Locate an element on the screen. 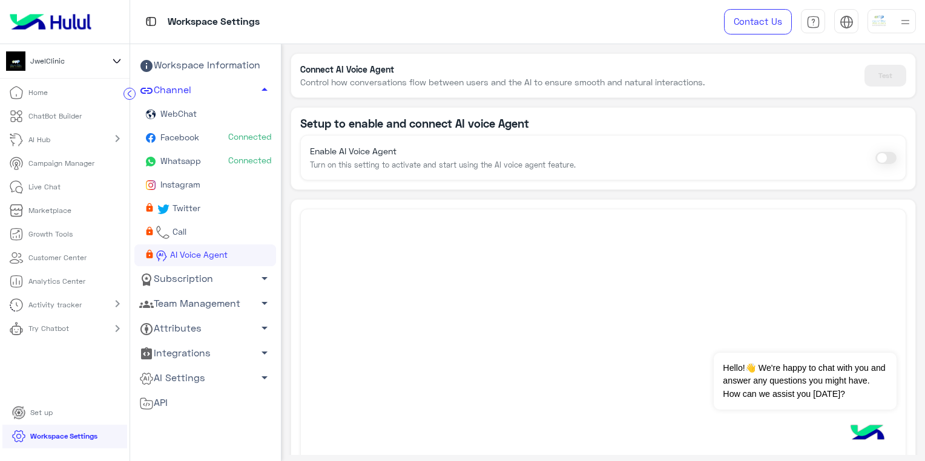 The image size is (925, 461). span: Hello!👋 We're happy to chat with you and answer any questions you might have. How can we assist y... is located at coordinates (805, 382).